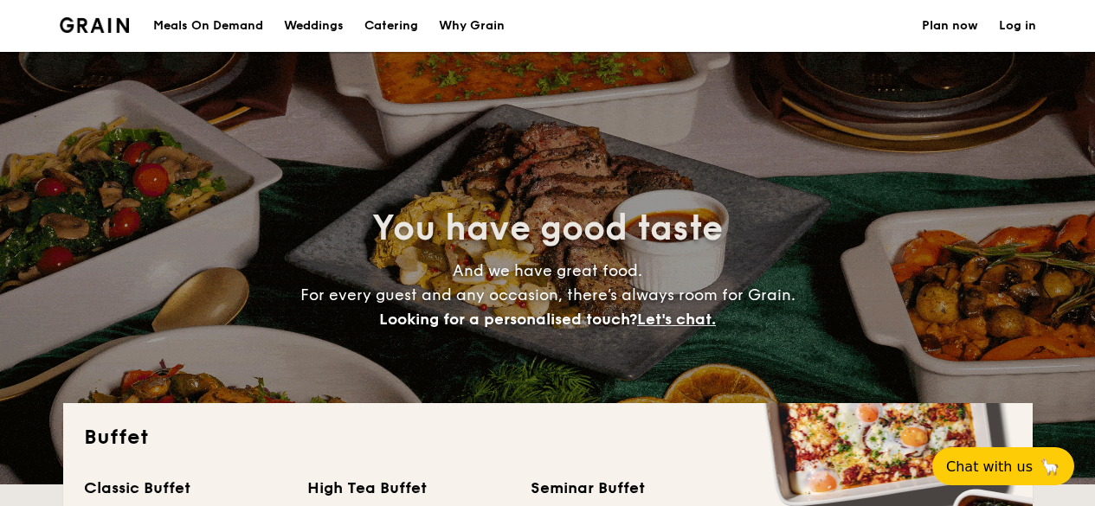 This screenshot has width=1095, height=506. What do you see at coordinates (1003, 466) in the screenshot?
I see `button: Chat with us🦙` at bounding box center [1003, 466].